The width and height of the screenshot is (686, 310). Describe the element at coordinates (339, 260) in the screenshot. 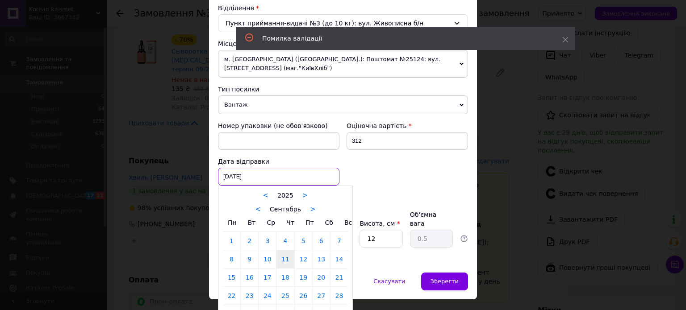

I see `a: 14` at that location.